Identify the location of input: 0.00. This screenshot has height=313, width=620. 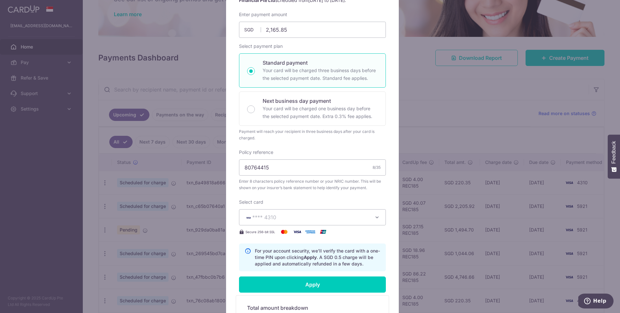
(313, 30).